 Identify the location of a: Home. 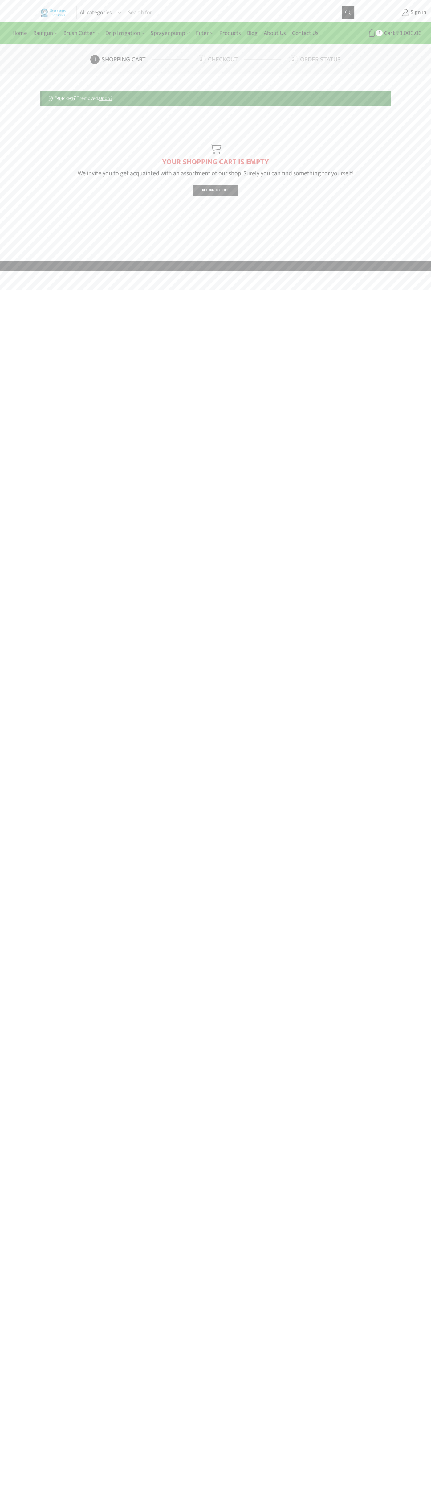
(20, 33).